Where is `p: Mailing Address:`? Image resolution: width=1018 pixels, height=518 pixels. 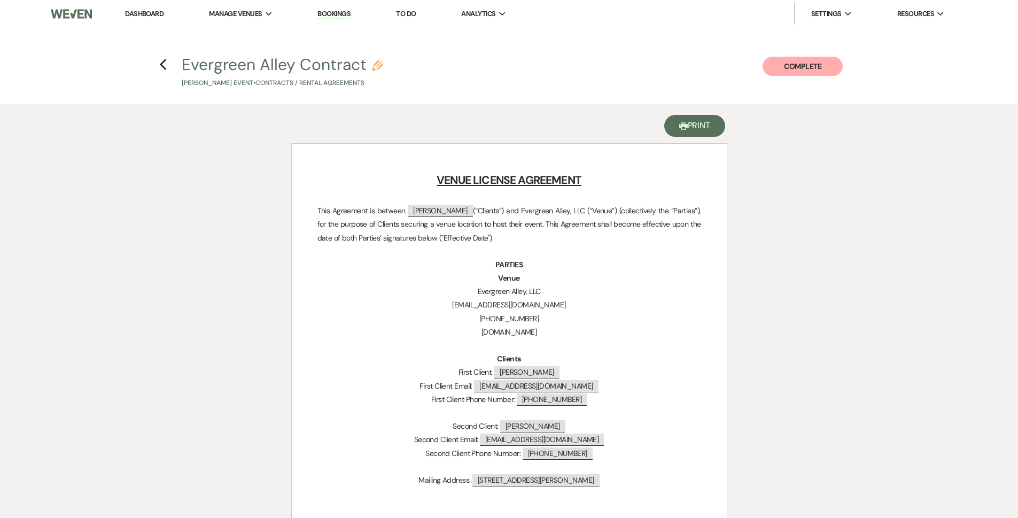 p: Mailing Address: is located at coordinates (509, 480).